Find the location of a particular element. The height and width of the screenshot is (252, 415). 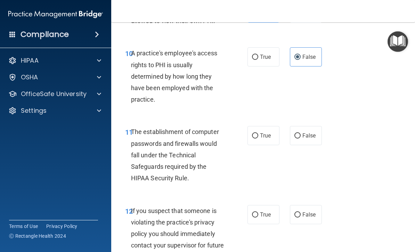

a: OSHA is located at coordinates (55, 77).